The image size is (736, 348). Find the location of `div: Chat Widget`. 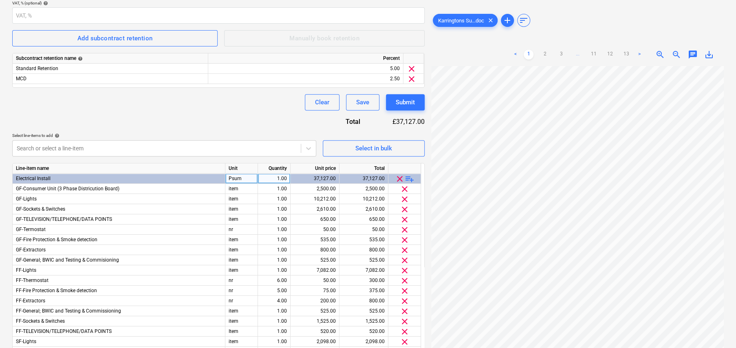

div: Chat Widget is located at coordinates (715, 328).